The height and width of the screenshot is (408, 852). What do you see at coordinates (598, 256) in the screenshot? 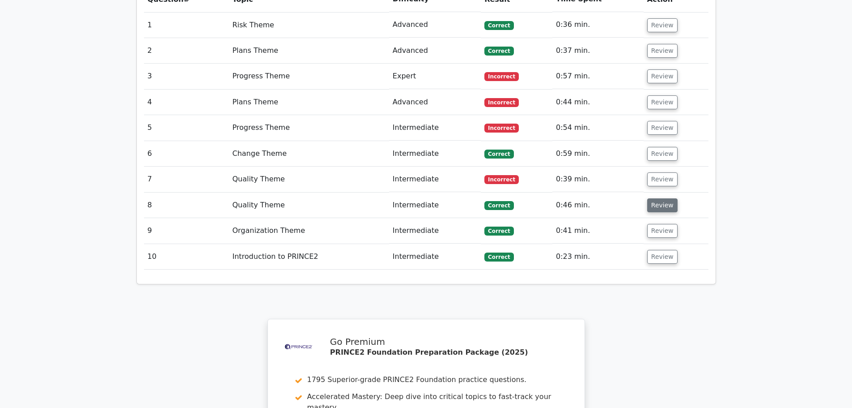
I see `td: 0:23 min.` at bounding box center [598, 256].